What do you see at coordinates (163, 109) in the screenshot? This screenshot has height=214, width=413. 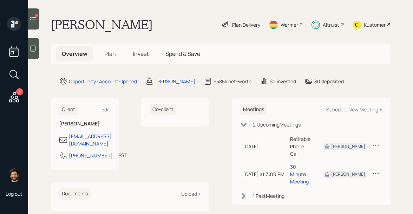 I see `h6: Co-client` at bounding box center [163, 109].